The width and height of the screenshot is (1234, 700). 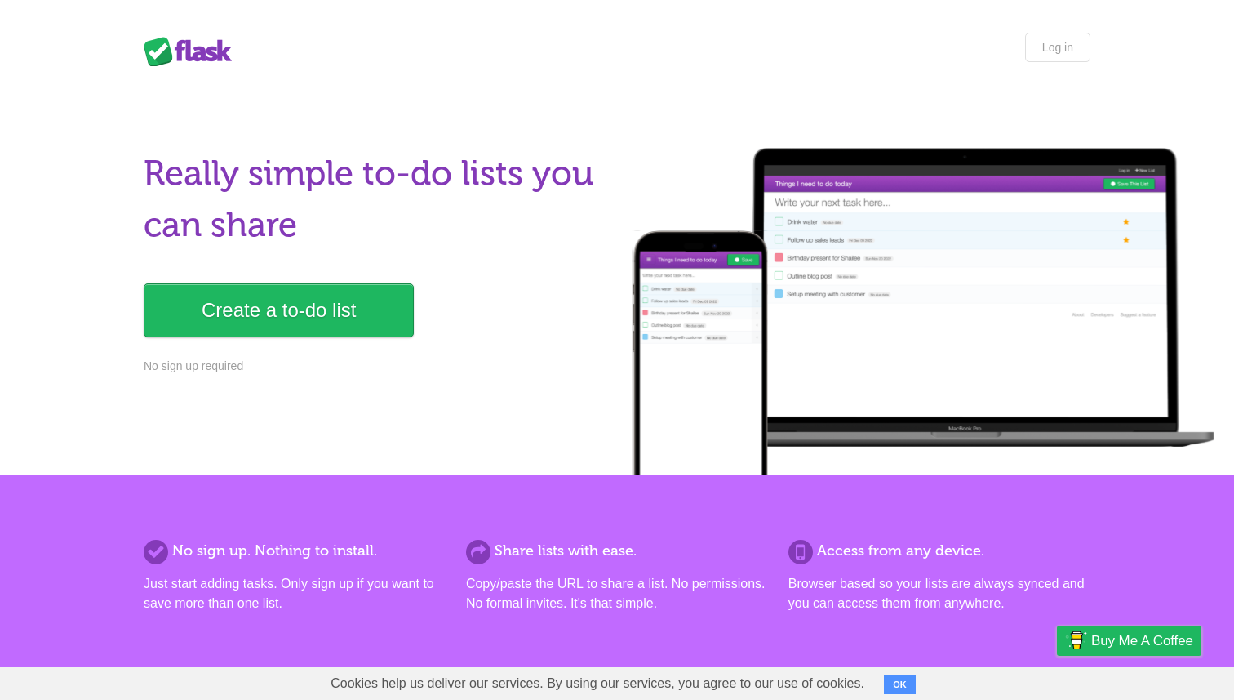 I want to click on a: Buy me a coffee, so click(x=1129, y=640).